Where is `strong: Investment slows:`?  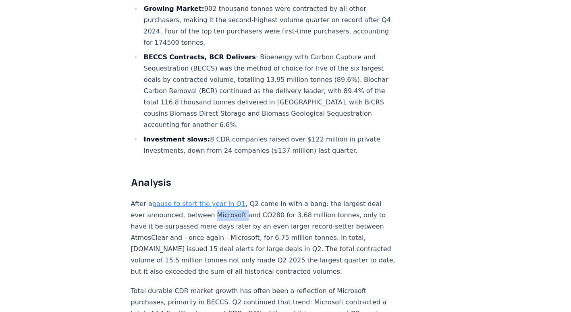
strong: Investment slows: is located at coordinates (177, 139).